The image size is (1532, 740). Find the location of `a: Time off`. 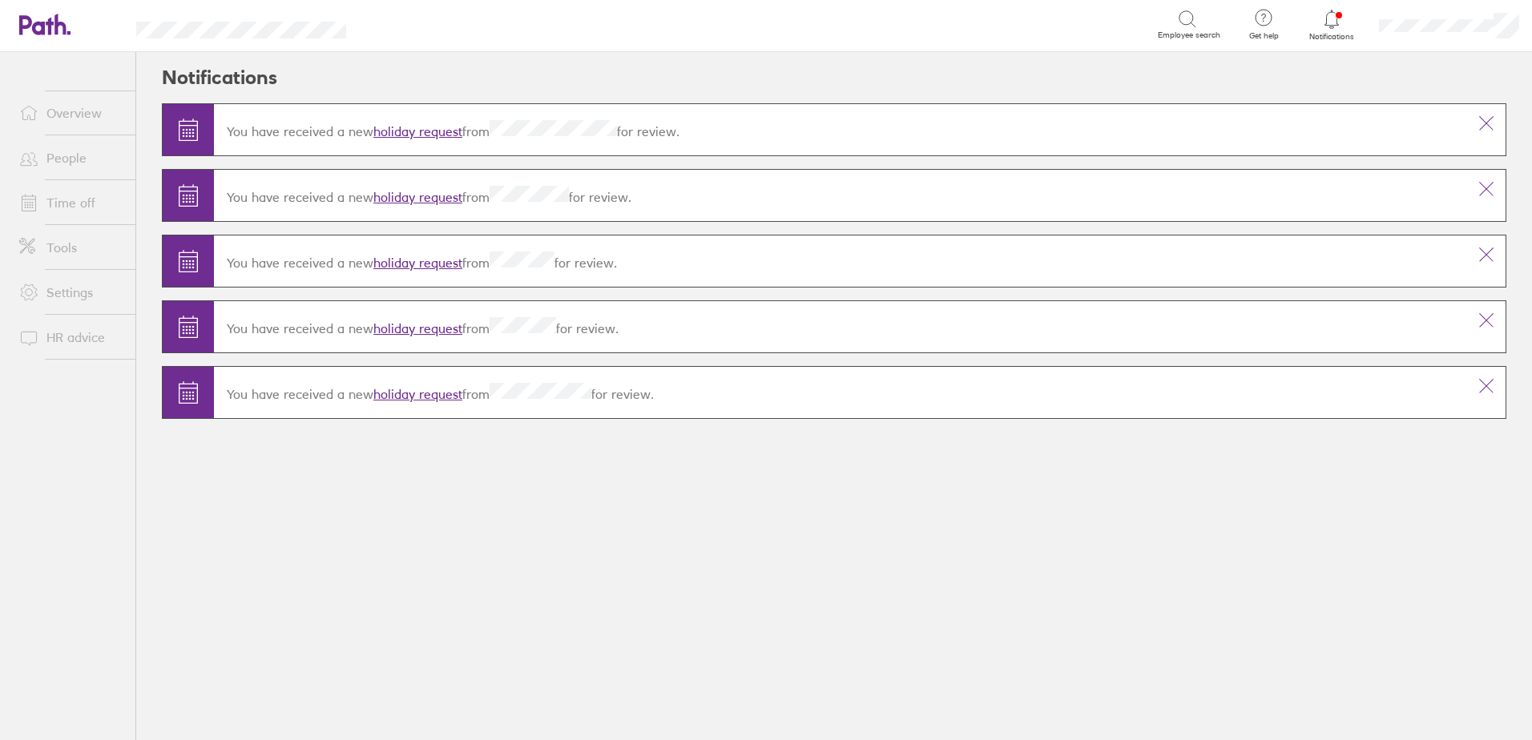

a: Time off is located at coordinates (71, 203).